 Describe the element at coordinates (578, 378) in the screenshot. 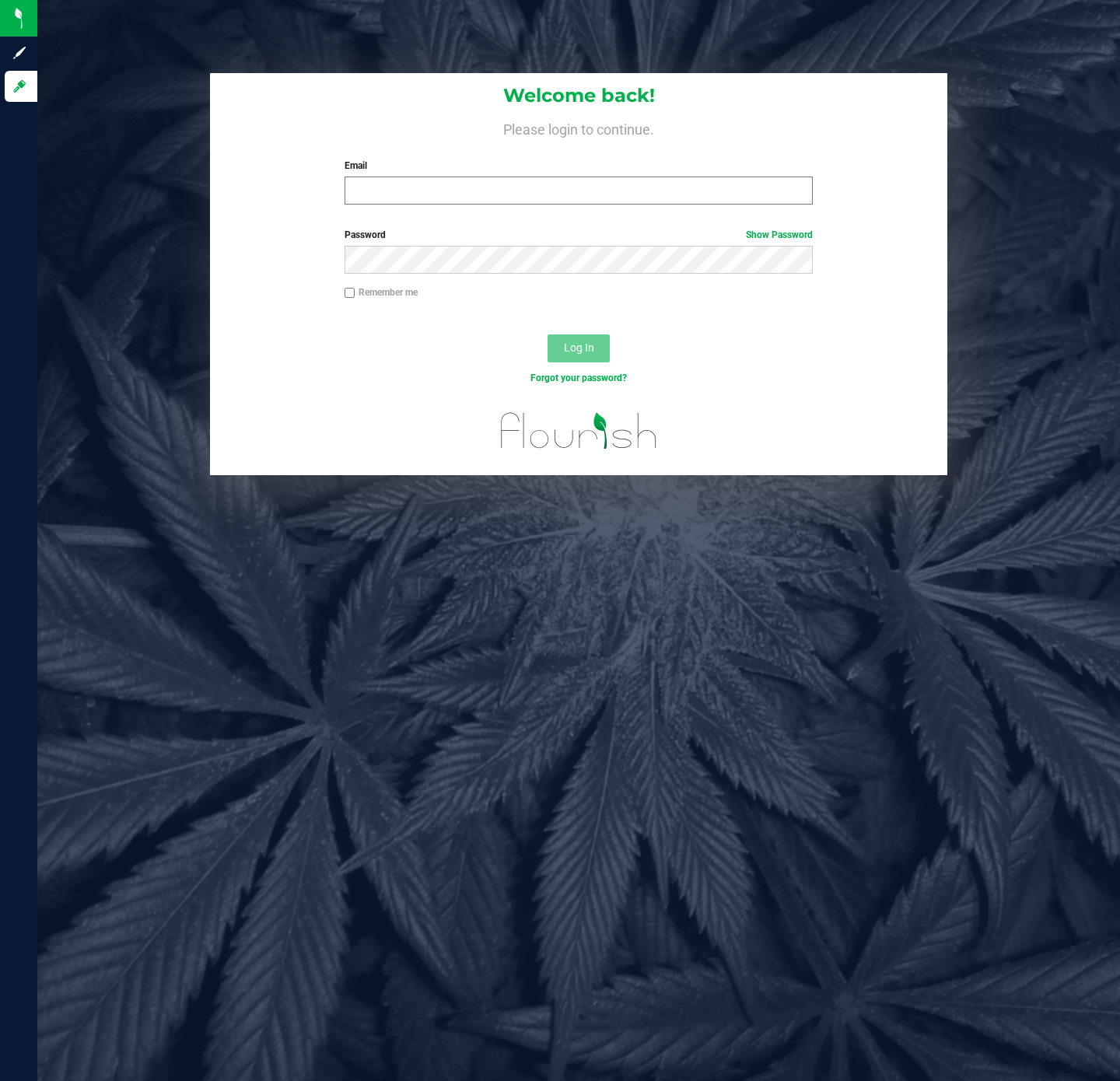

I see `a: Forgot your password?` at that location.